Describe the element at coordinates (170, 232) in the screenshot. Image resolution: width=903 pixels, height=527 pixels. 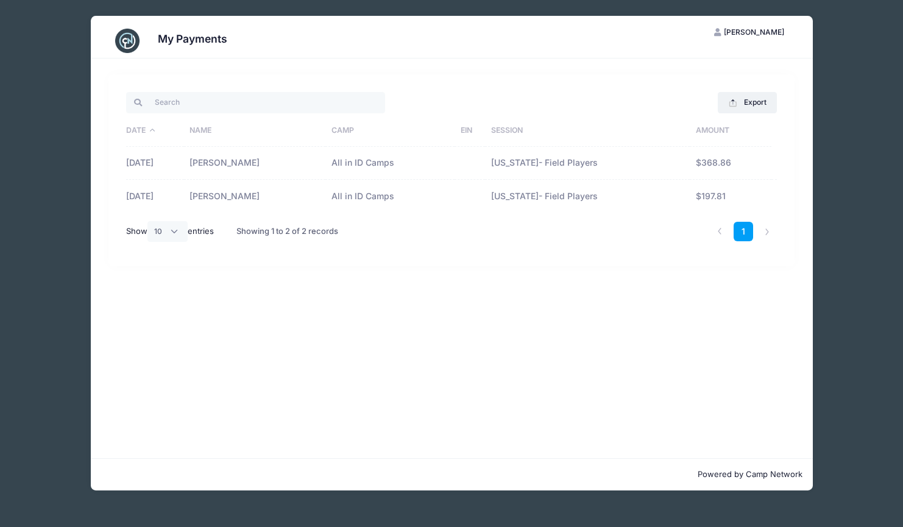
I see `label: Show entries` at that location.